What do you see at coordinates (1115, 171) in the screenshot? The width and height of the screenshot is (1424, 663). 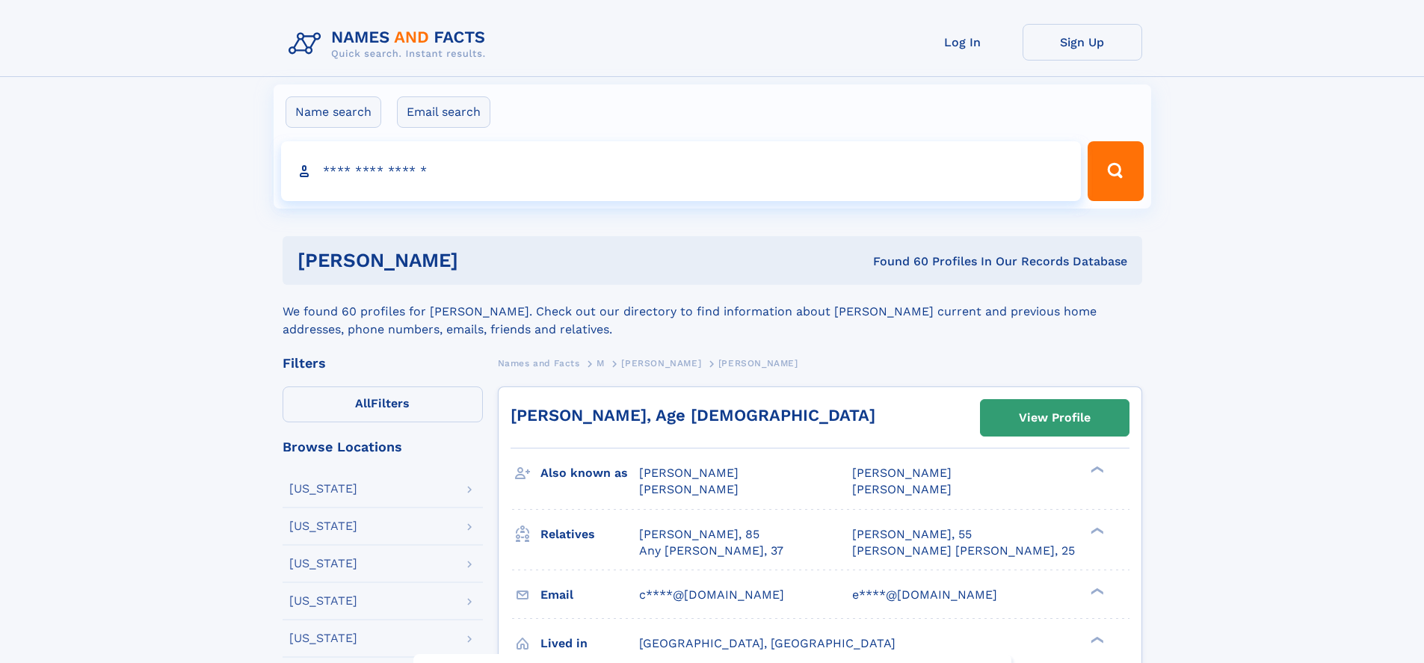 I see `button: Search Button` at bounding box center [1115, 171].